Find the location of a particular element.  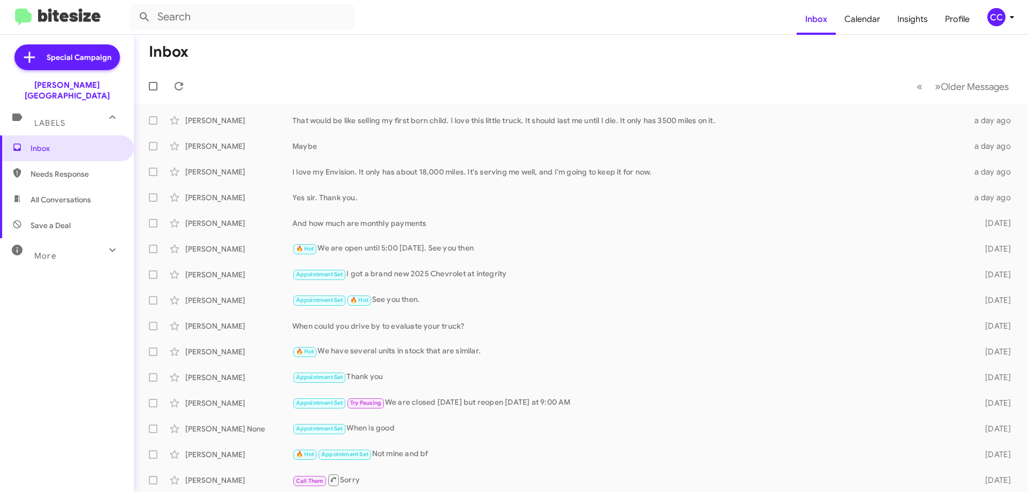

span: All Conversations is located at coordinates (60, 200).